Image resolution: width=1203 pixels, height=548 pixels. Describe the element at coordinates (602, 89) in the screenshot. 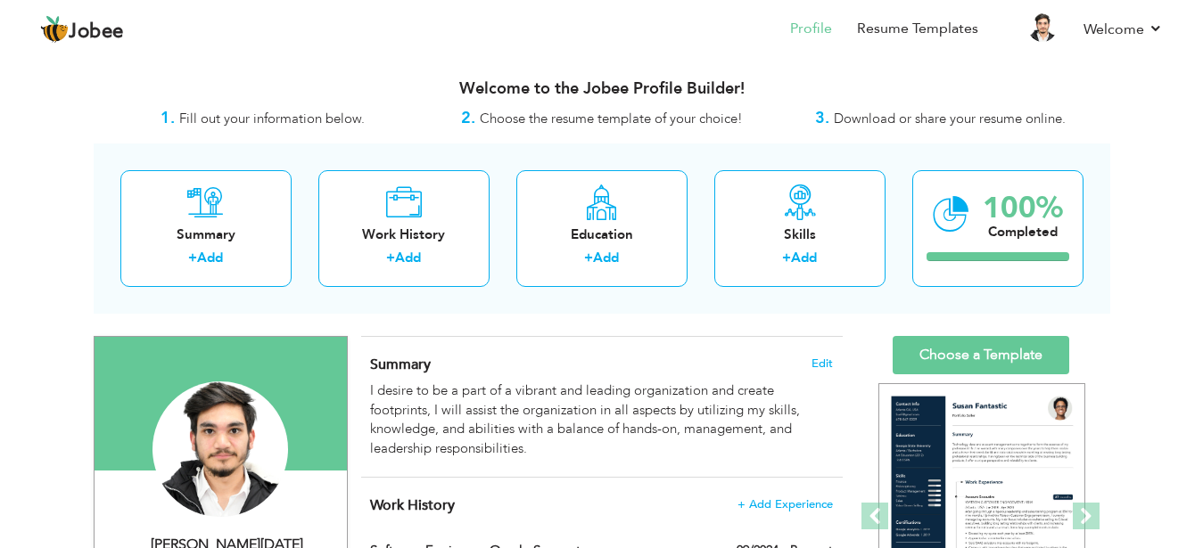

I see `h3: Welcome to the Jobee Profile Builder!` at that location.